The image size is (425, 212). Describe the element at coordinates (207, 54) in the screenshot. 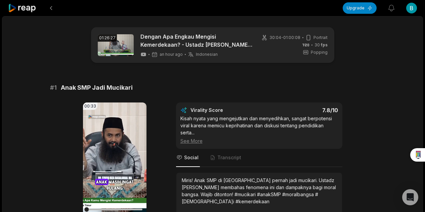

I see `span: Indonesian` at that location.